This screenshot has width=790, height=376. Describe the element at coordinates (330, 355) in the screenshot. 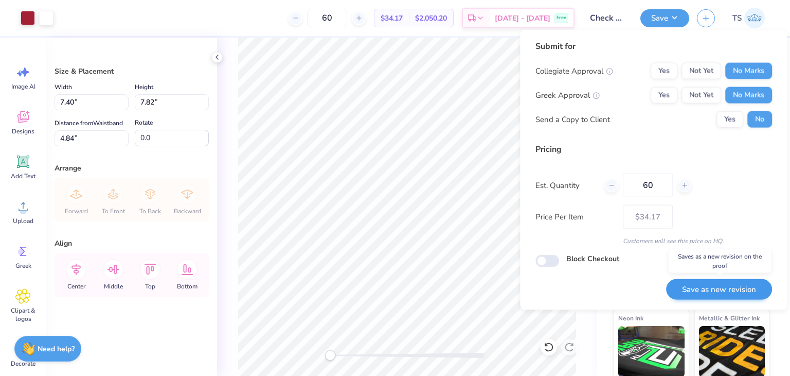

I see `div: Accessibility label` at that location.